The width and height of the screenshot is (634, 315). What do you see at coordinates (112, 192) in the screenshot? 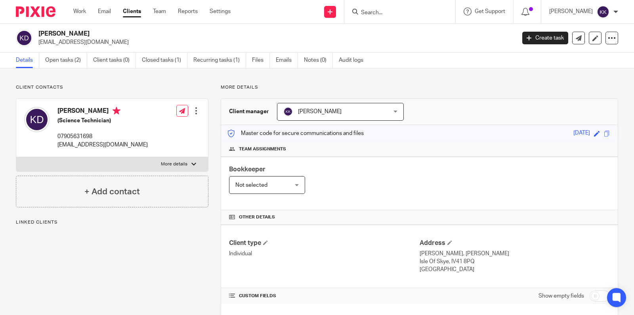
I see `h4: + Add contact` at bounding box center [112, 192].